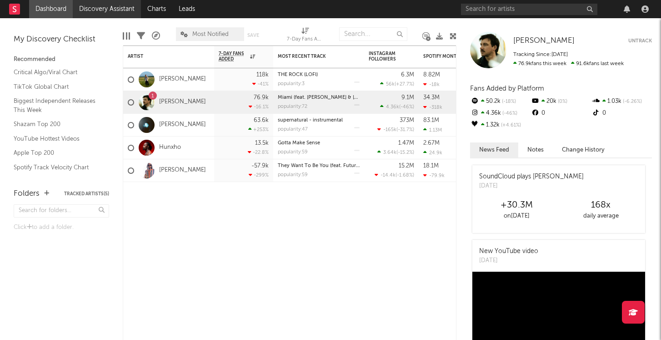  Describe the element at coordinates (583, 150) in the screenshot. I see `button: Change History` at that location.